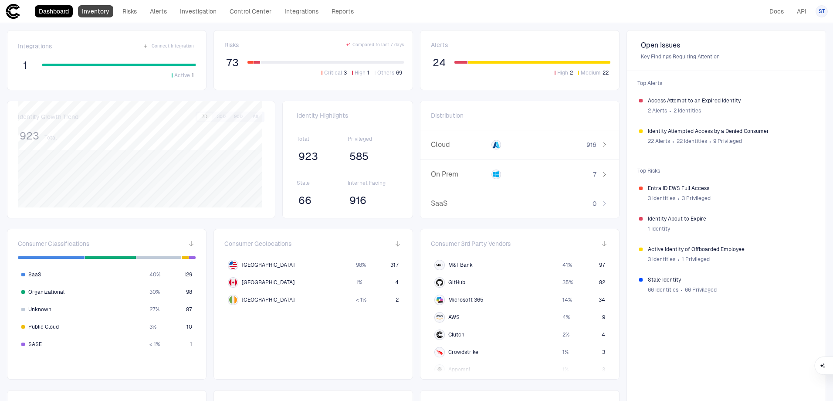 This screenshot has width=833, height=401. What do you see at coordinates (659, 229) in the screenshot?
I see `span: 1 Identity` at bounding box center [659, 229].